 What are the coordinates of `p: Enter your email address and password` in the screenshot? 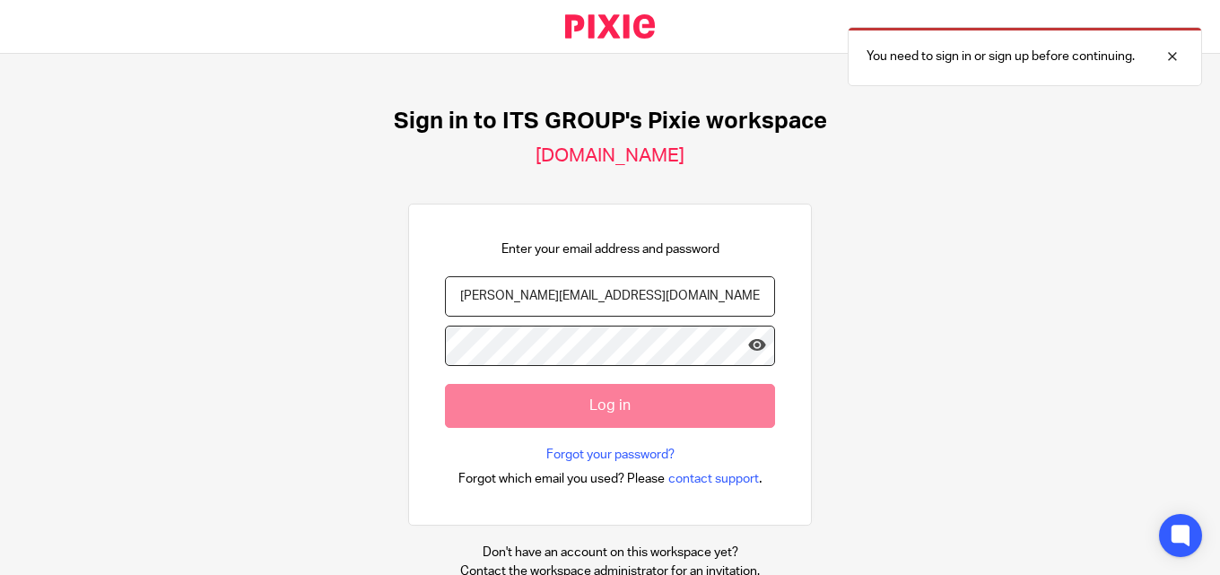 It's located at (610, 249).